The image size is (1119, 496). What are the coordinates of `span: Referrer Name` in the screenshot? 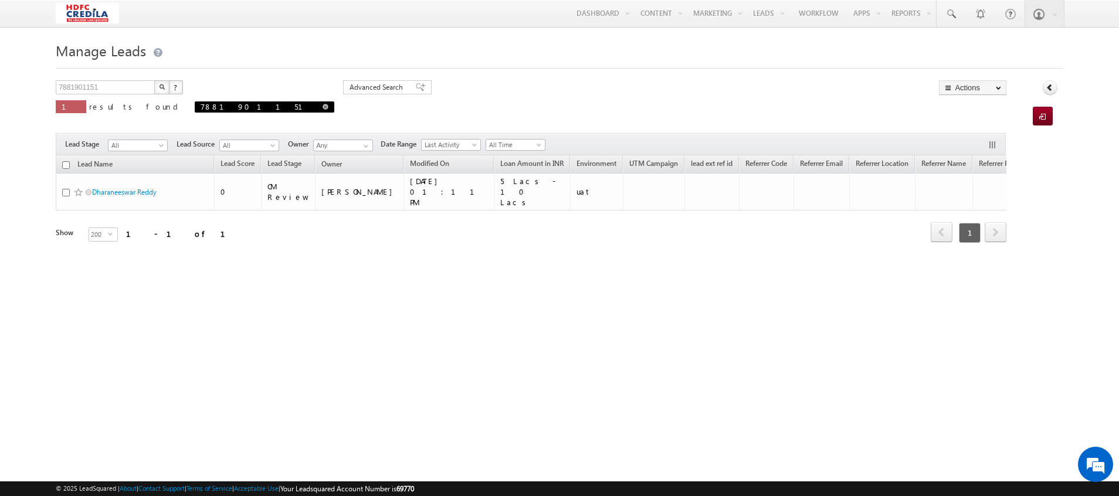 It's located at (944, 163).